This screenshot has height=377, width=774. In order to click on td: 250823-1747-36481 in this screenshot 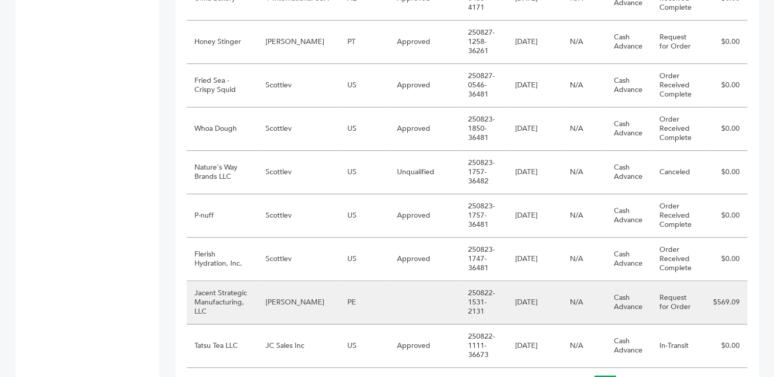, I will do `click(484, 259)`.